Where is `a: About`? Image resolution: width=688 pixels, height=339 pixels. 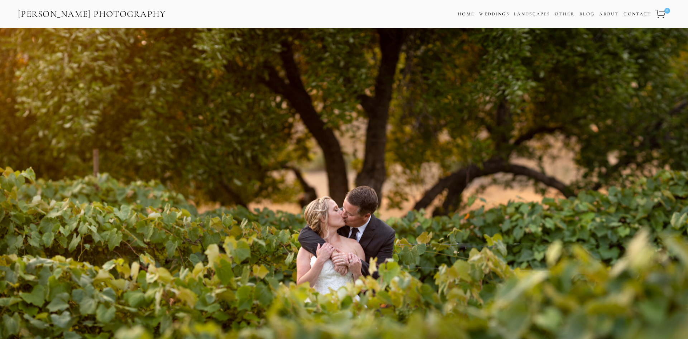
a: About is located at coordinates (608, 14).